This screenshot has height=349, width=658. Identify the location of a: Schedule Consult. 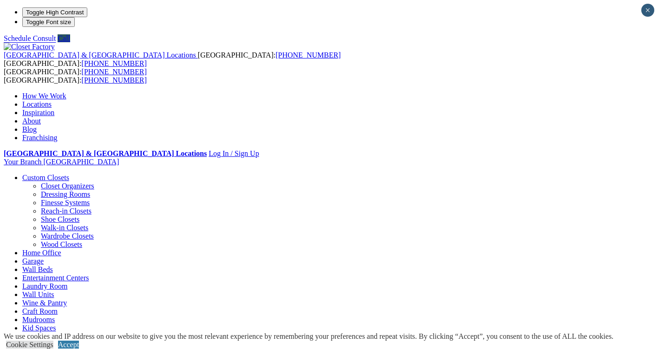
(30, 38).